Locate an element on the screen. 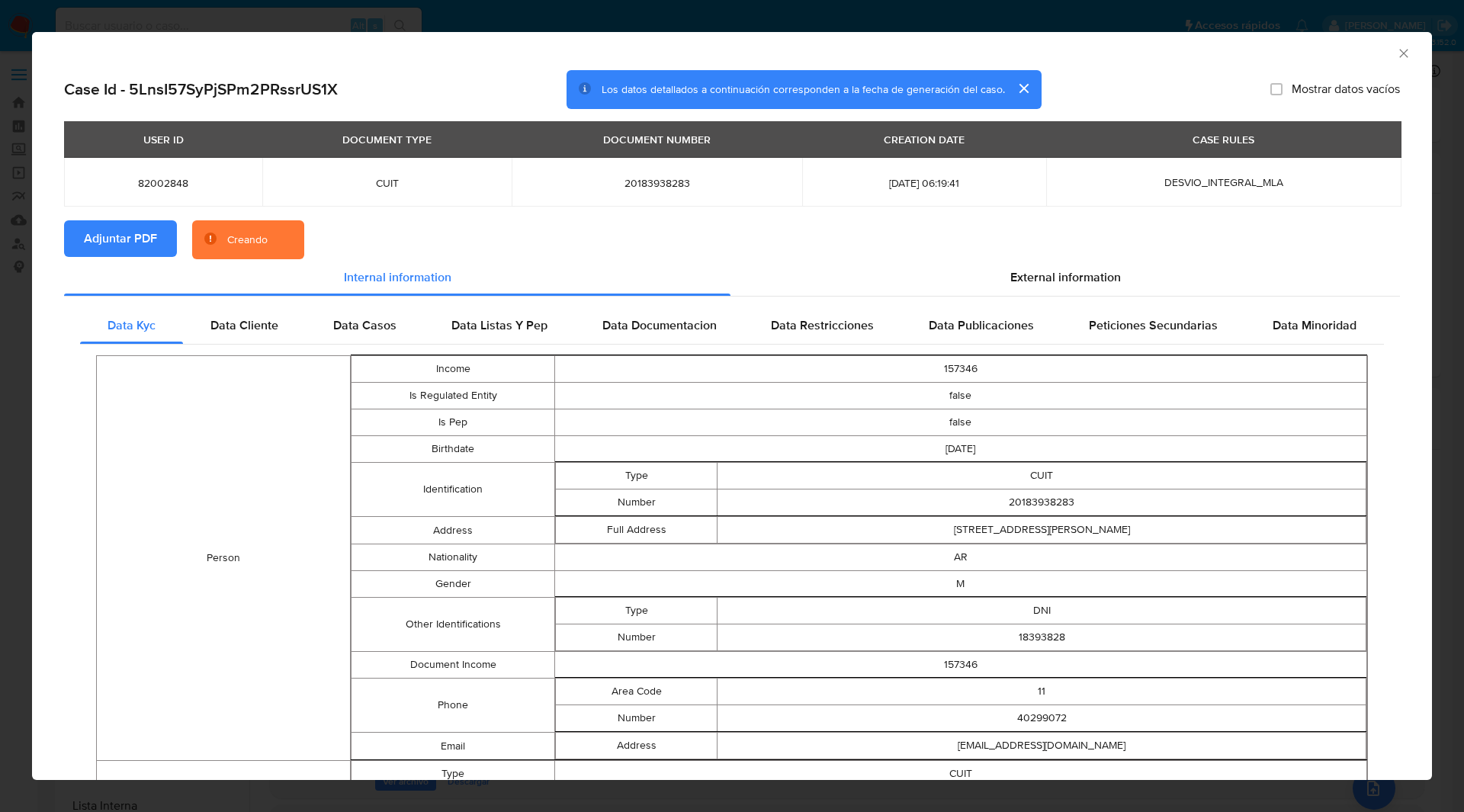 This screenshot has height=812, width=1464. td: Document Income is located at coordinates (453, 664).